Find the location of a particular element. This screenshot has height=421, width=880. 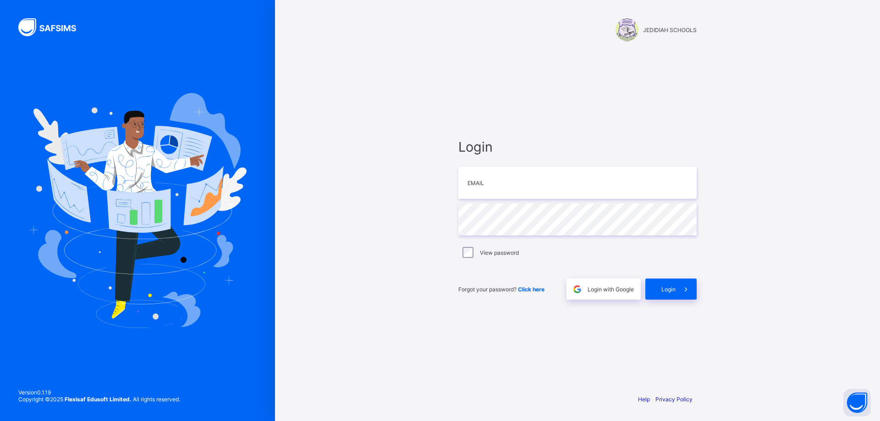

span: Login with Google is located at coordinates (610, 289).